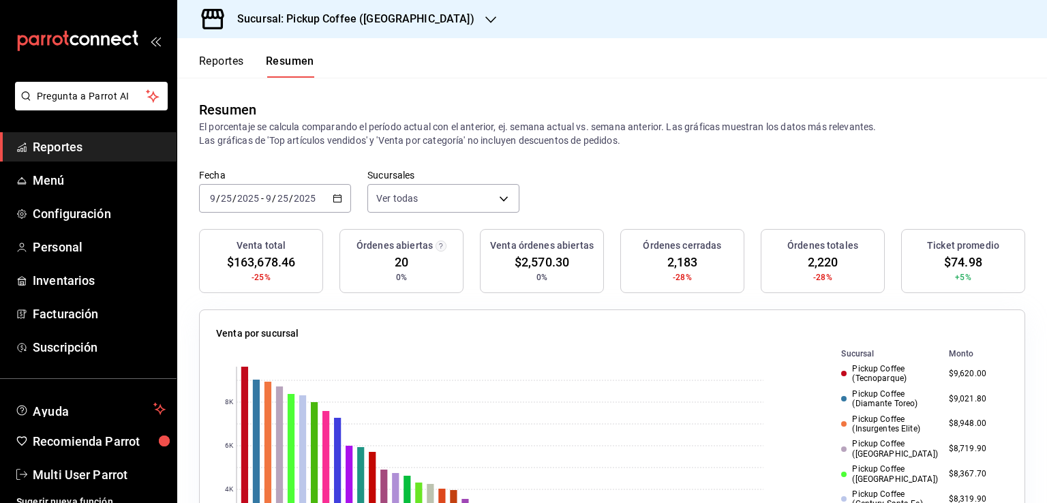 Image resolution: width=1047 pixels, height=503 pixels. I want to click on p: Venta por sucursal, so click(257, 333).